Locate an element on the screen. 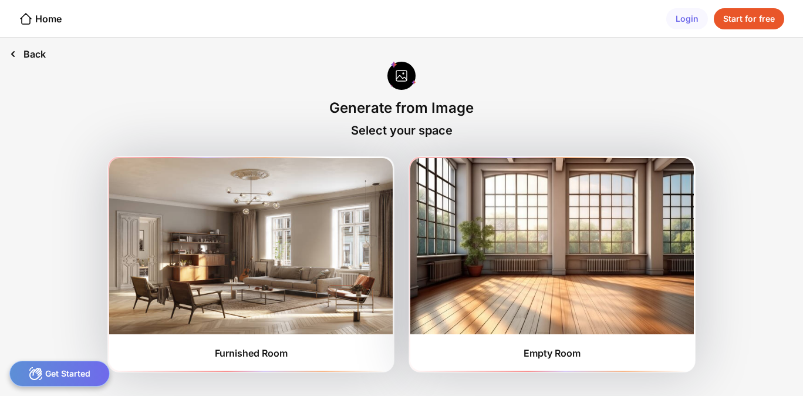 The height and width of the screenshot is (396, 803). img: furnishedRoom1.jpg is located at coordinates (251, 246).